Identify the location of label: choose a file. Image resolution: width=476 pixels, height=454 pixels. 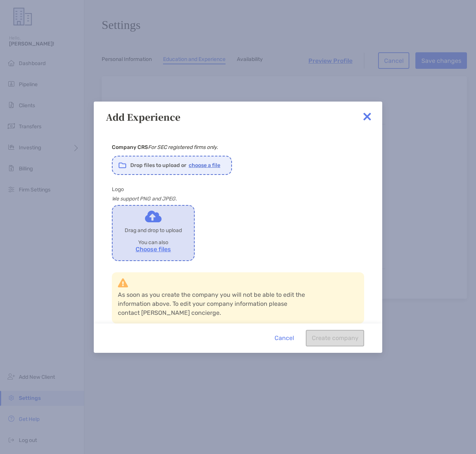
(204, 165).